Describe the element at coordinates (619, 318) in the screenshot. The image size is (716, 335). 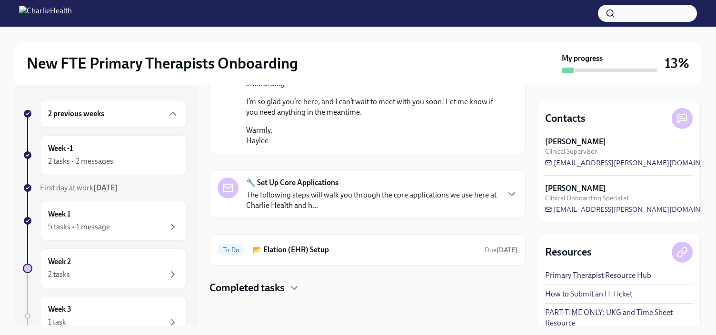
I see `a: PART-TIME ONLY: UKG and Time Sheet Resource` at that location.